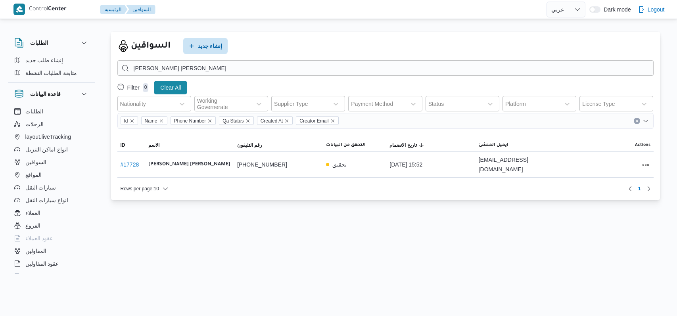 The image size is (677, 316). What do you see at coordinates (52, 226) in the screenshot?
I see `button: الفروع` at bounding box center [52, 226].